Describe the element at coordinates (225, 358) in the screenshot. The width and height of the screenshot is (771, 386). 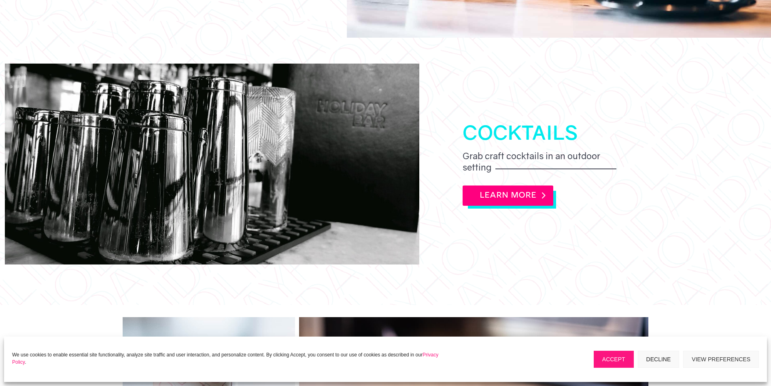
I see `a: Privacy Policy` at that location.